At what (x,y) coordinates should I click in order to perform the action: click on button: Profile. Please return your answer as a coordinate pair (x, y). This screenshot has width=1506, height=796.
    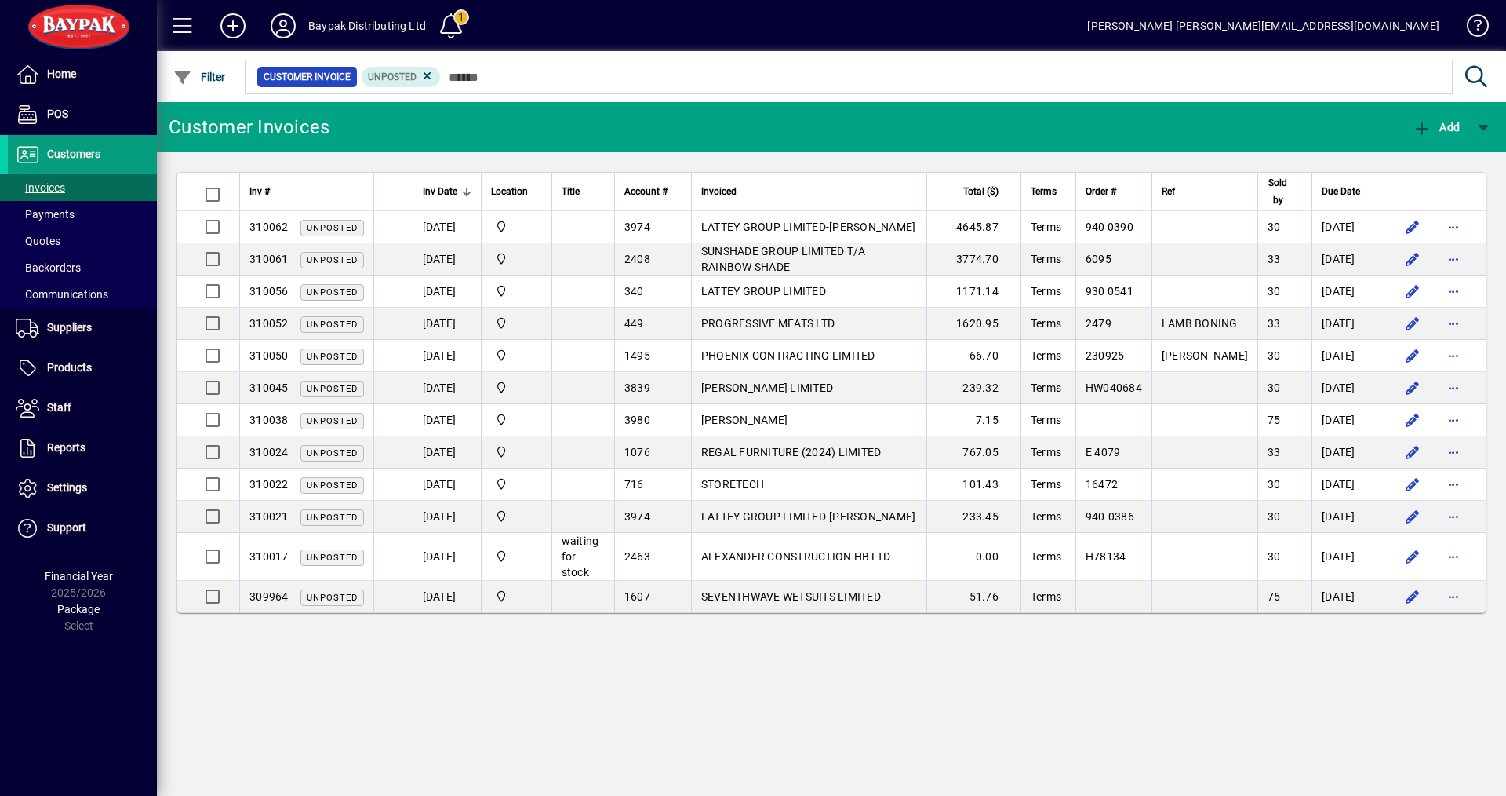
    Looking at the image, I should click on (283, 26).